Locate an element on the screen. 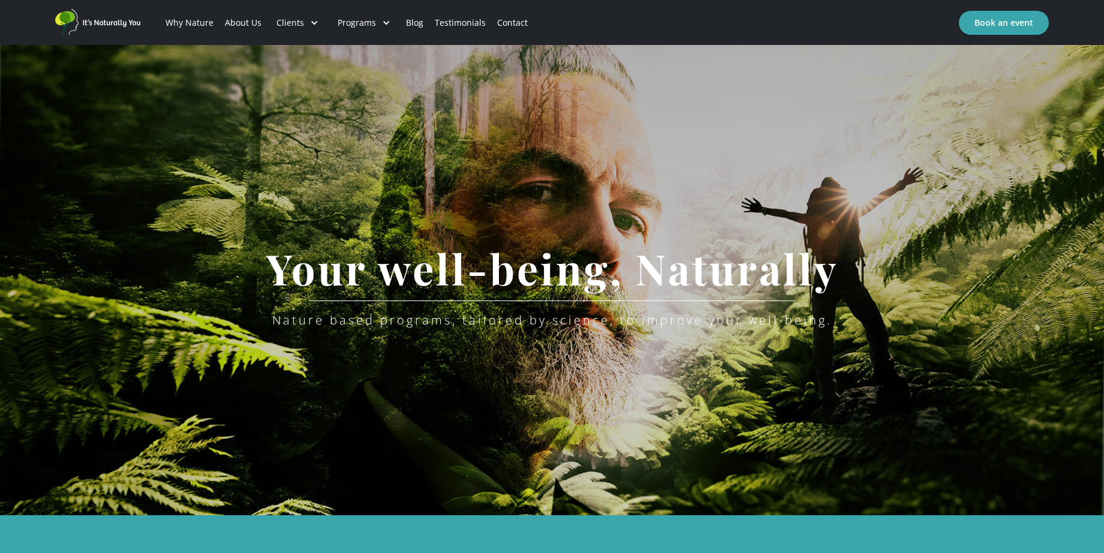  a: Book an event is located at coordinates (1004, 23).